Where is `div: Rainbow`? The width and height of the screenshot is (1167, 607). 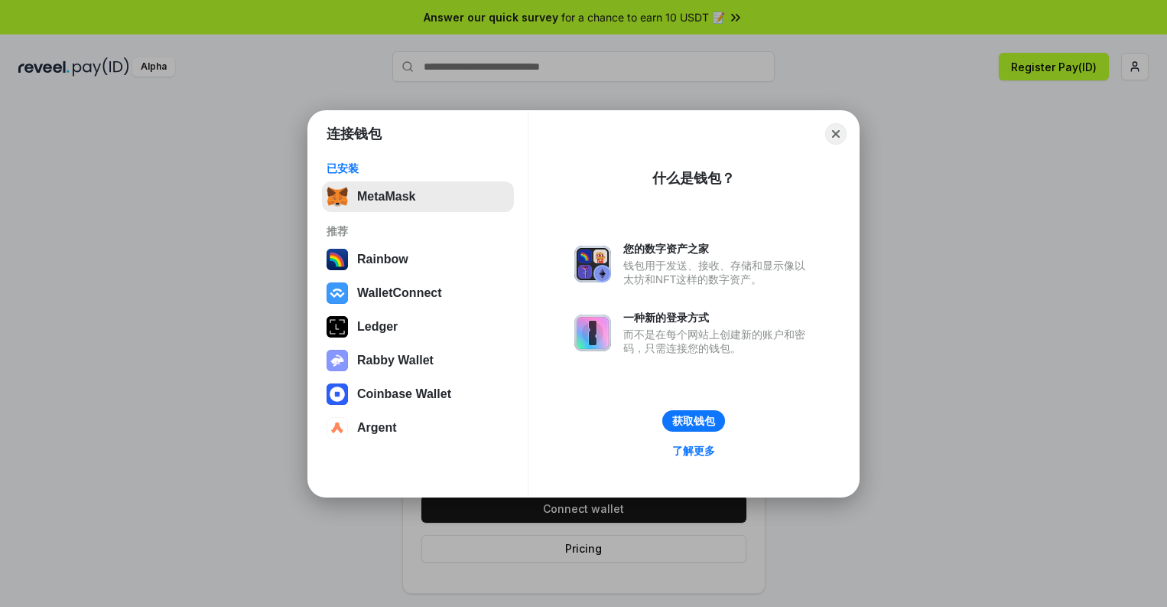
div: Rainbow is located at coordinates (382, 259).